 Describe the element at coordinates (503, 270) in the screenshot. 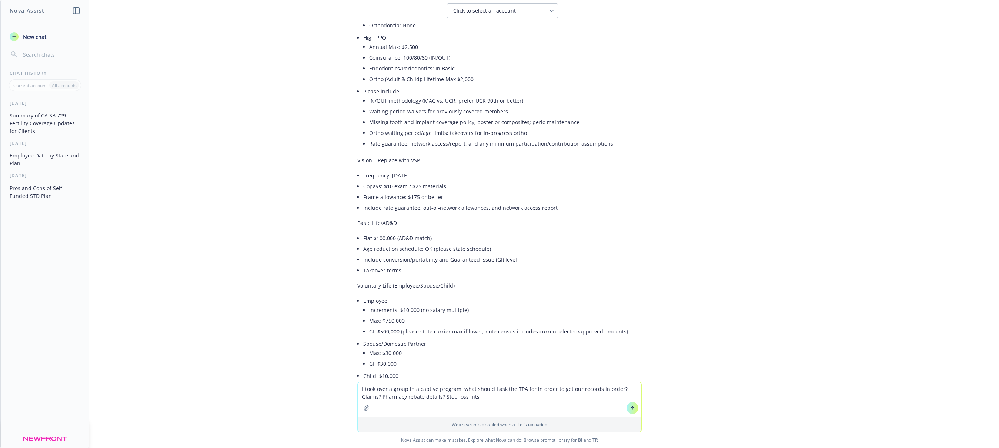

I see `li: Takeover terms` at that location.